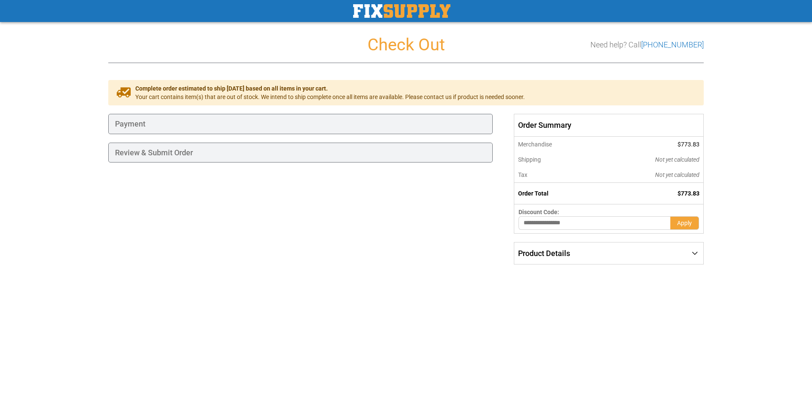 Image resolution: width=812 pixels, height=405 pixels. Describe the element at coordinates (685, 223) in the screenshot. I see `button: Apply` at that location.